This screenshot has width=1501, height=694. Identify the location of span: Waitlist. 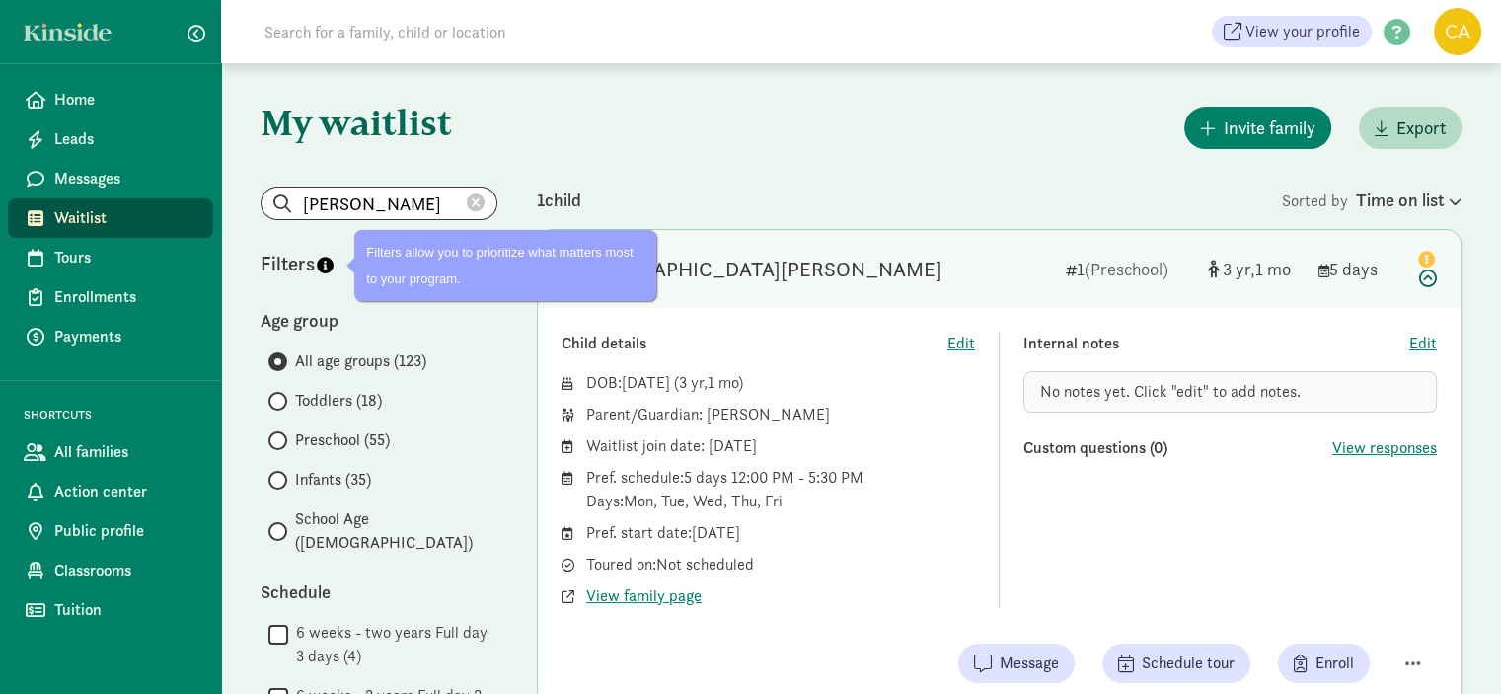
(125, 218).